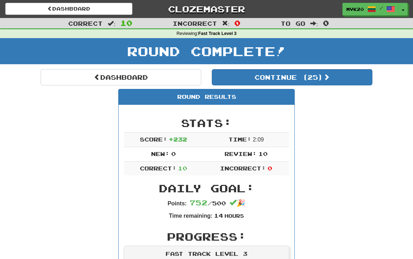  Describe the element at coordinates (219, 216) in the screenshot. I see `span: 14` at that location.